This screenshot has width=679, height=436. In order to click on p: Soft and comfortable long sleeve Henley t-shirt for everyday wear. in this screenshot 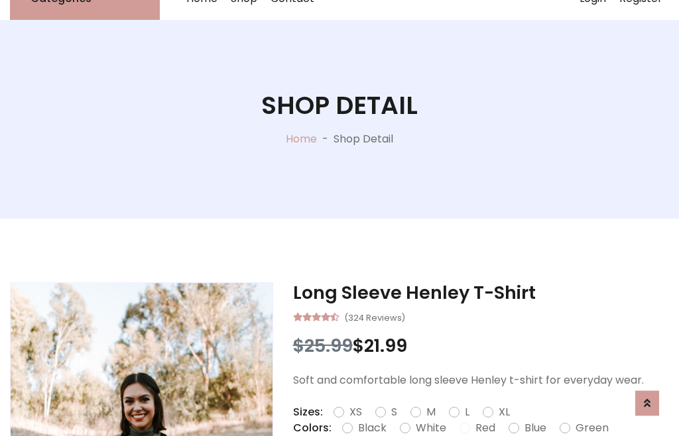, I will do `click(481, 381)`.